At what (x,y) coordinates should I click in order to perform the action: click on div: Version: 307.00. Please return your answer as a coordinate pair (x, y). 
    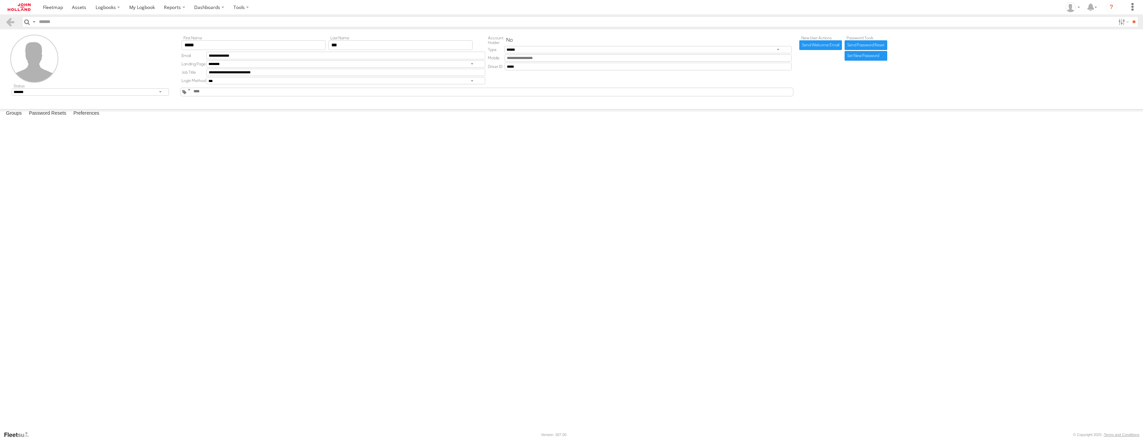
    Looking at the image, I should click on (554, 434).